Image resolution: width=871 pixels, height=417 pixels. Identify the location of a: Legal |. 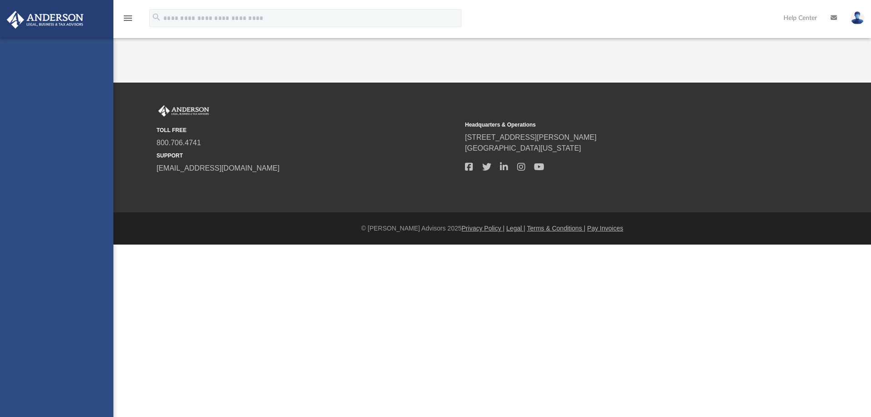
(516, 228).